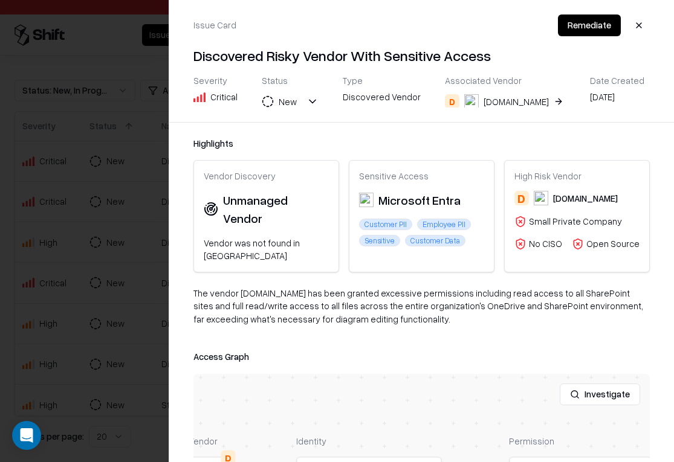  Describe the element at coordinates (381, 80) in the screenshot. I see `div: Type` at that location.